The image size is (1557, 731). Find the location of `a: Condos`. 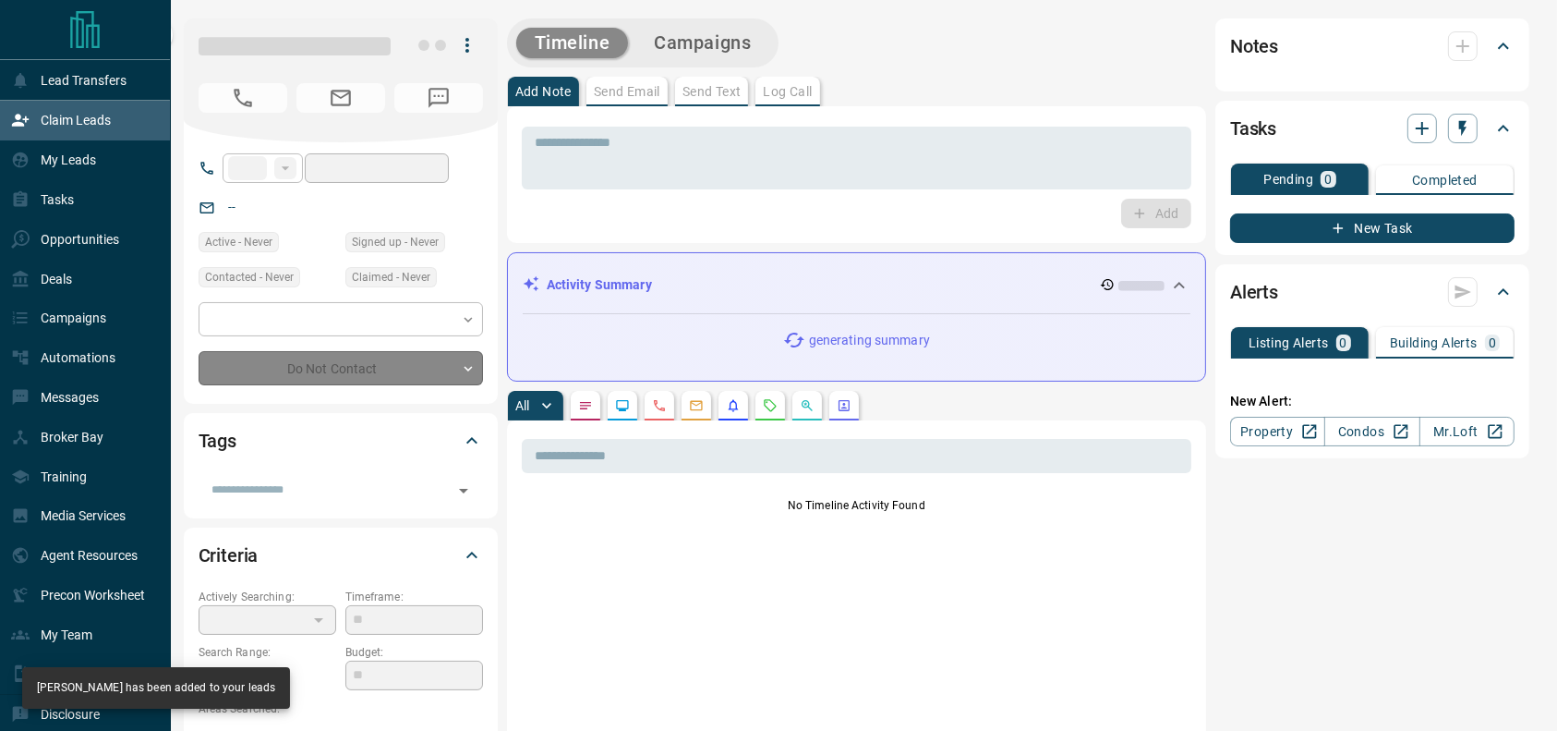

a: Condos is located at coordinates (1372, 431).